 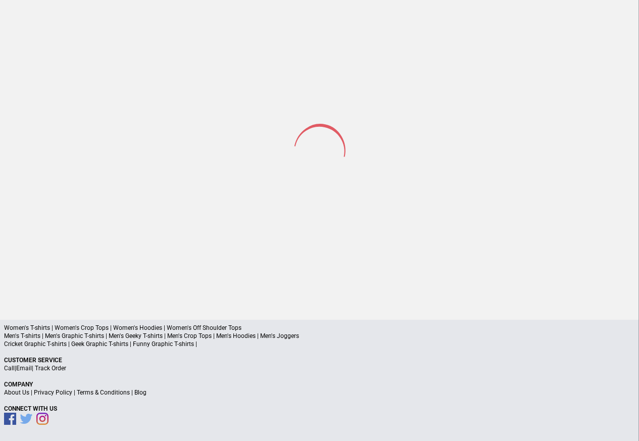 I want to click on p: Men's T-shirts | Men's Graphic T-shirts | Men's Geeky T-shirts | Men's Crop Tops | Men's Hoodies ..., so click(x=319, y=336).